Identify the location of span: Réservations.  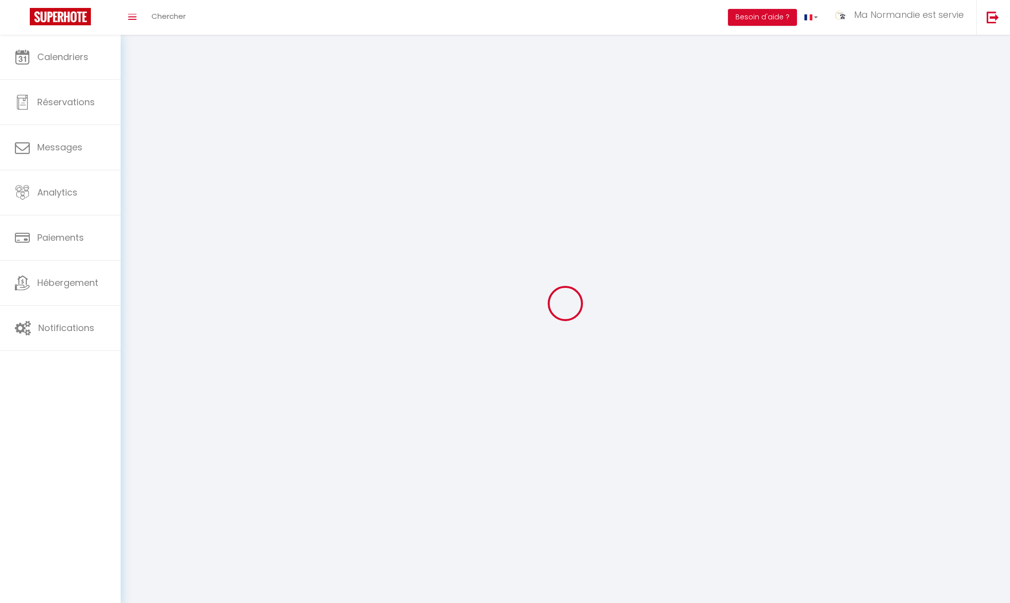
(66, 102).